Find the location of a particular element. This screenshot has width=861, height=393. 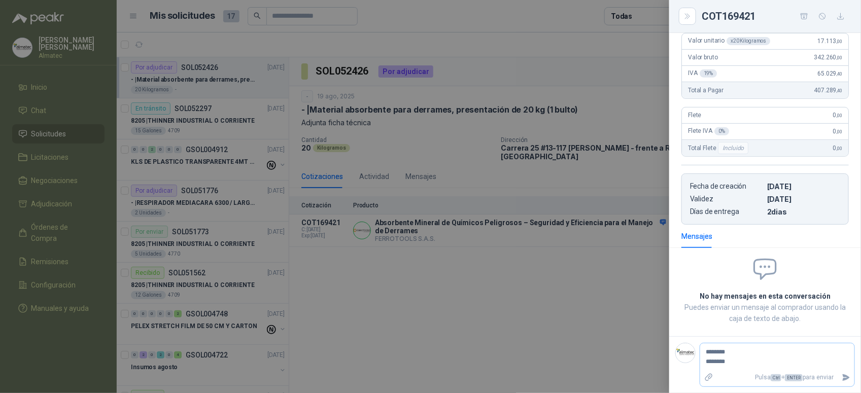

p: Puedes enviar un mensaje al comprador usando la caja de texto de abajo. is located at coordinates (765, 313).